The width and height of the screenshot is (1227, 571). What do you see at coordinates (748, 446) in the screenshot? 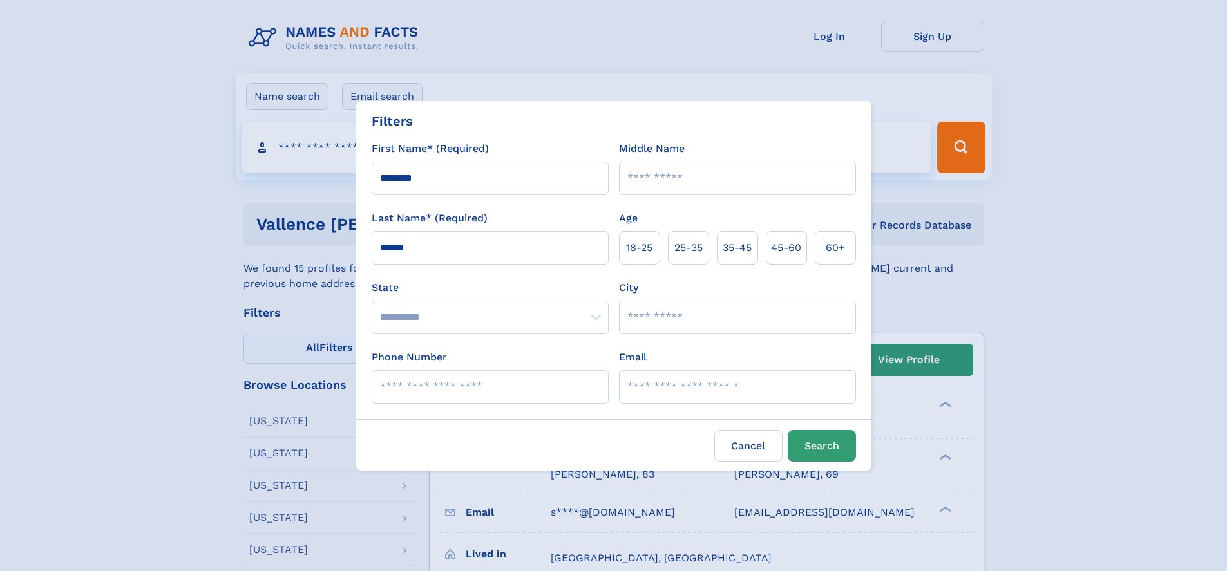
I see `label: Cancel` at bounding box center [748, 446].